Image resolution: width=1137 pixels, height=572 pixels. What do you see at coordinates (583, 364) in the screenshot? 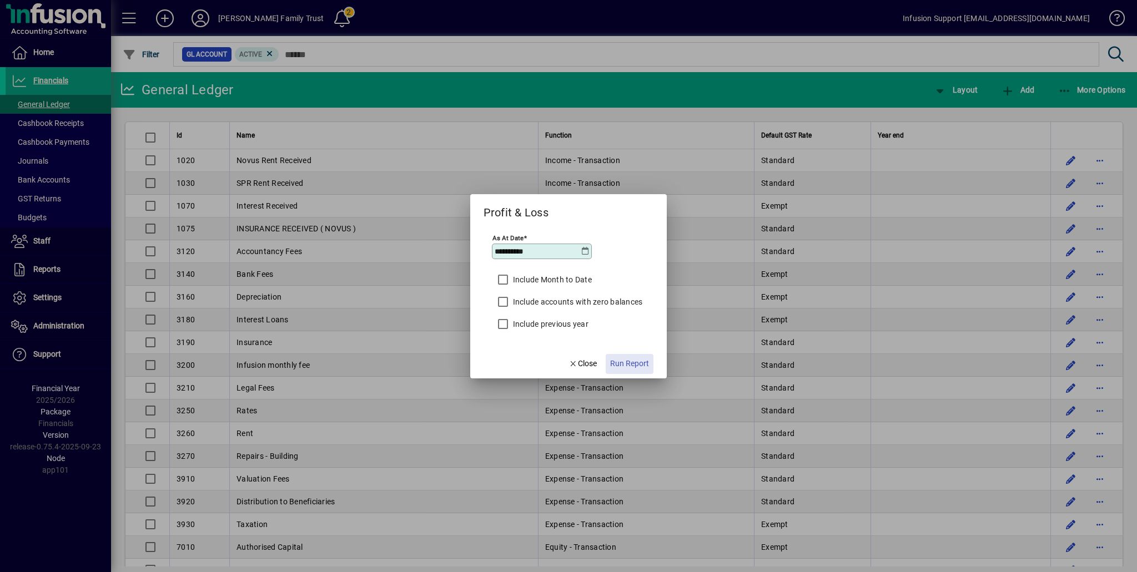
I see `span: Close` at bounding box center [583, 364].